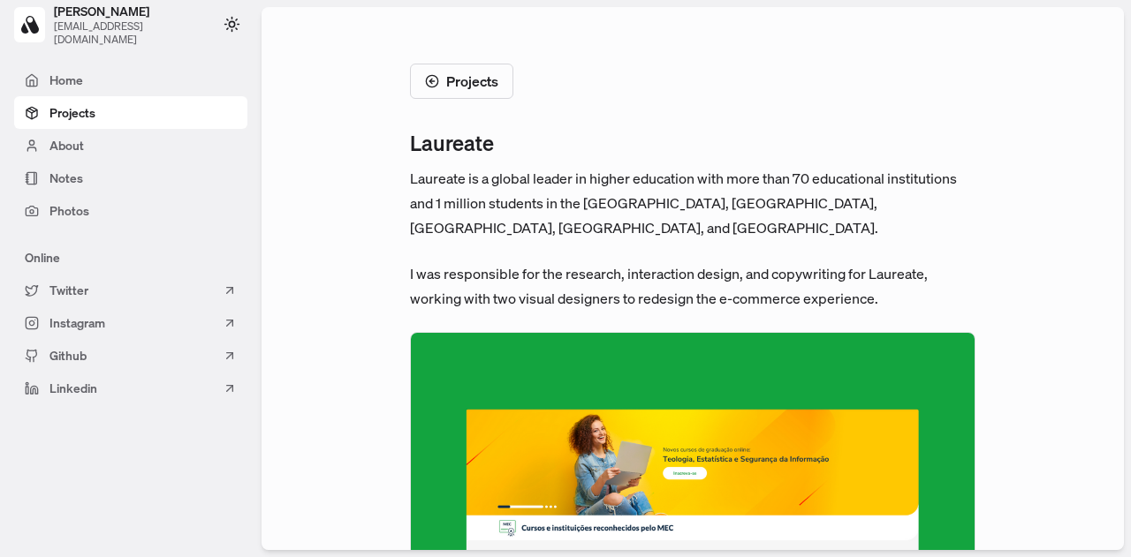  Describe the element at coordinates (68, 355) in the screenshot. I see `span: Github` at that location.